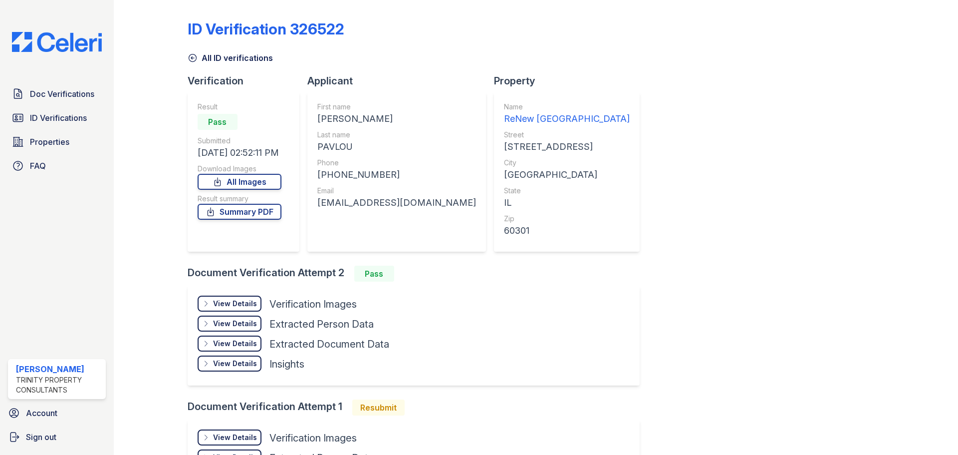 This screenshot has width=958, height=455. I want to click on div: ID Verification 326522, so click(266, 29).